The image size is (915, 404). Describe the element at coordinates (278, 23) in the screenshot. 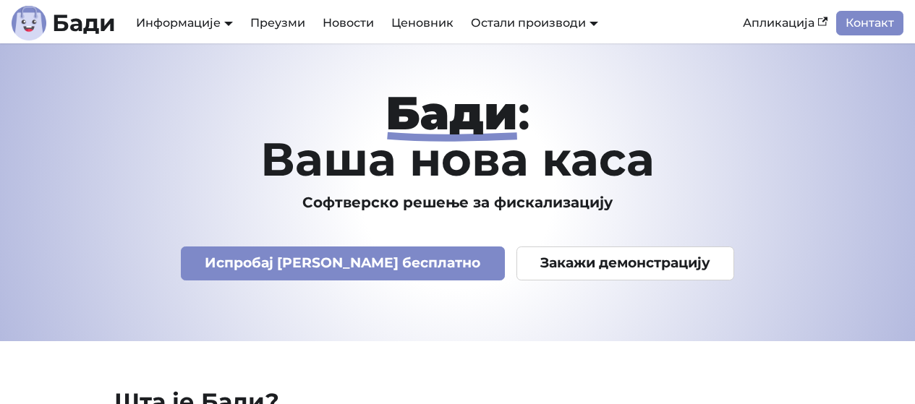

I see `a: Преузми` at that location.